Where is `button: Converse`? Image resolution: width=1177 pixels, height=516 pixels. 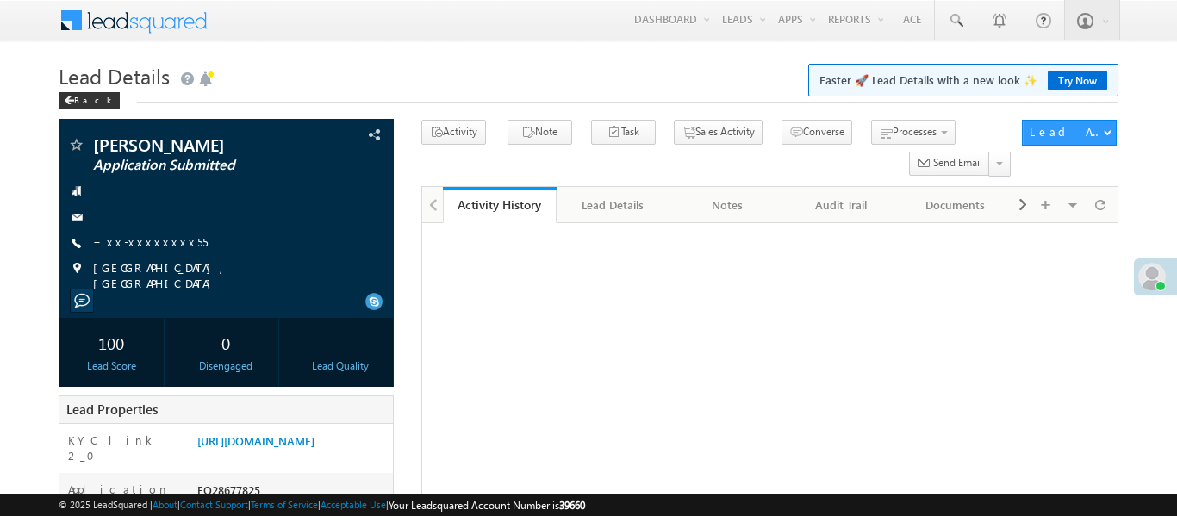
button: Converse is located at coordinates (817, 132).